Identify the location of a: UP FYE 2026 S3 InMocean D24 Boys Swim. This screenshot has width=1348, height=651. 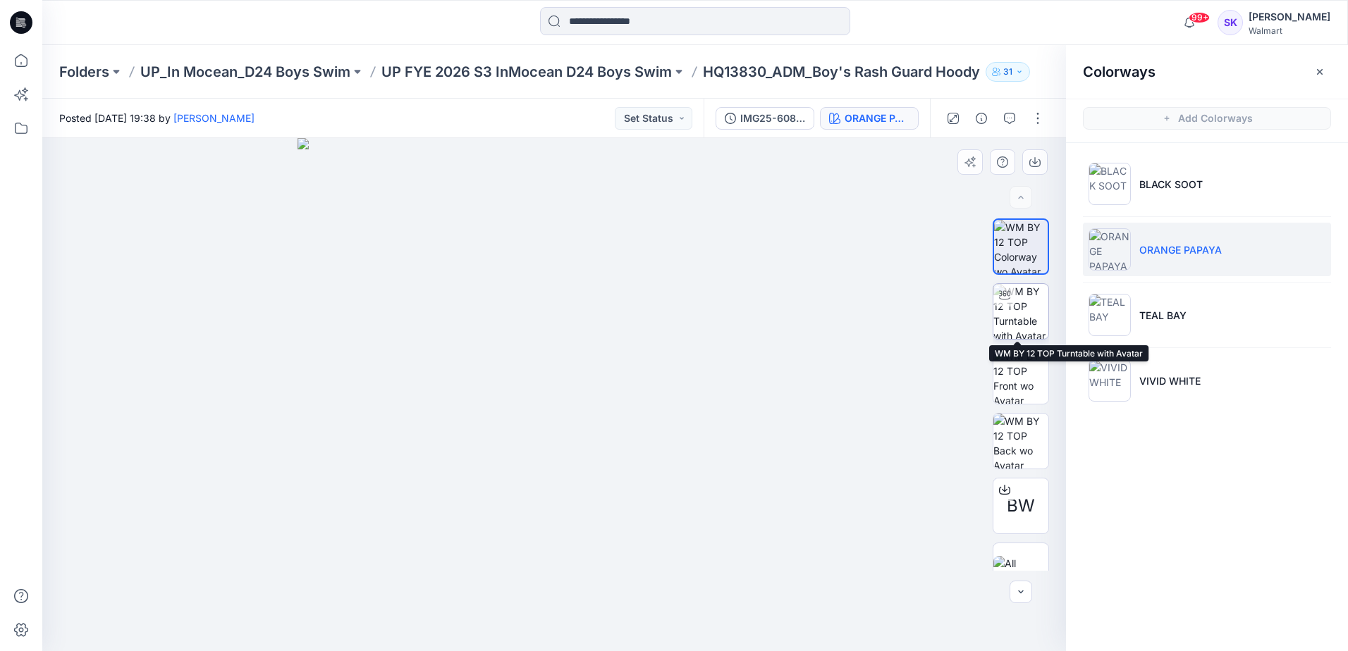
(527, 72).